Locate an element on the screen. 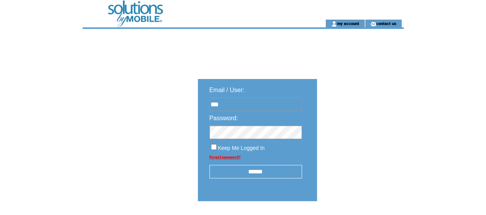 The width and height of the screenshot is (486, 215). img: contact_us_icon.gif is located at coordinates (373, 24).